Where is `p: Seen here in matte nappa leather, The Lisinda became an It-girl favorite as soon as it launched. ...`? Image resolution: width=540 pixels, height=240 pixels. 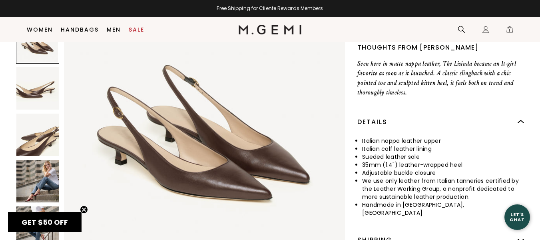
p: Seen here in matte nappa leather, The Lisinda became an It-girl favorite as soon as it launched. ... is located at coordinates (440, 78).